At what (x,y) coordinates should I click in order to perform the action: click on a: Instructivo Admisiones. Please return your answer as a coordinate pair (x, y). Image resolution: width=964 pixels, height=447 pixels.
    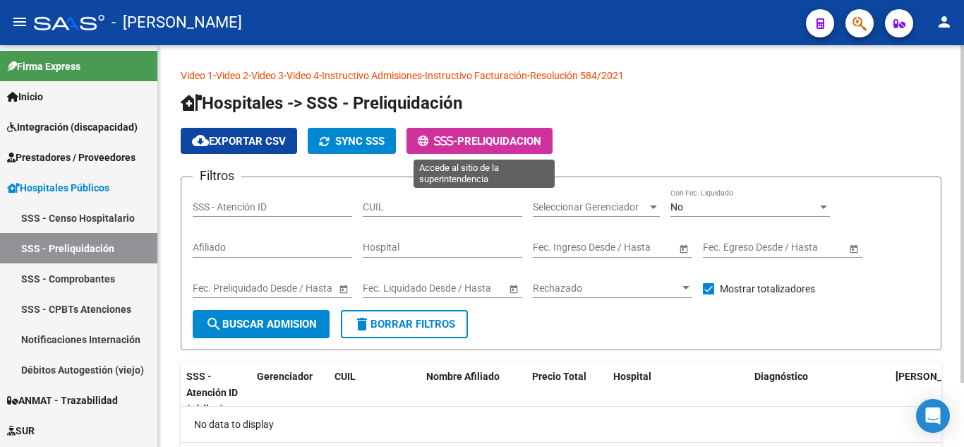
    Looking at the image, I should click on (372, 75).